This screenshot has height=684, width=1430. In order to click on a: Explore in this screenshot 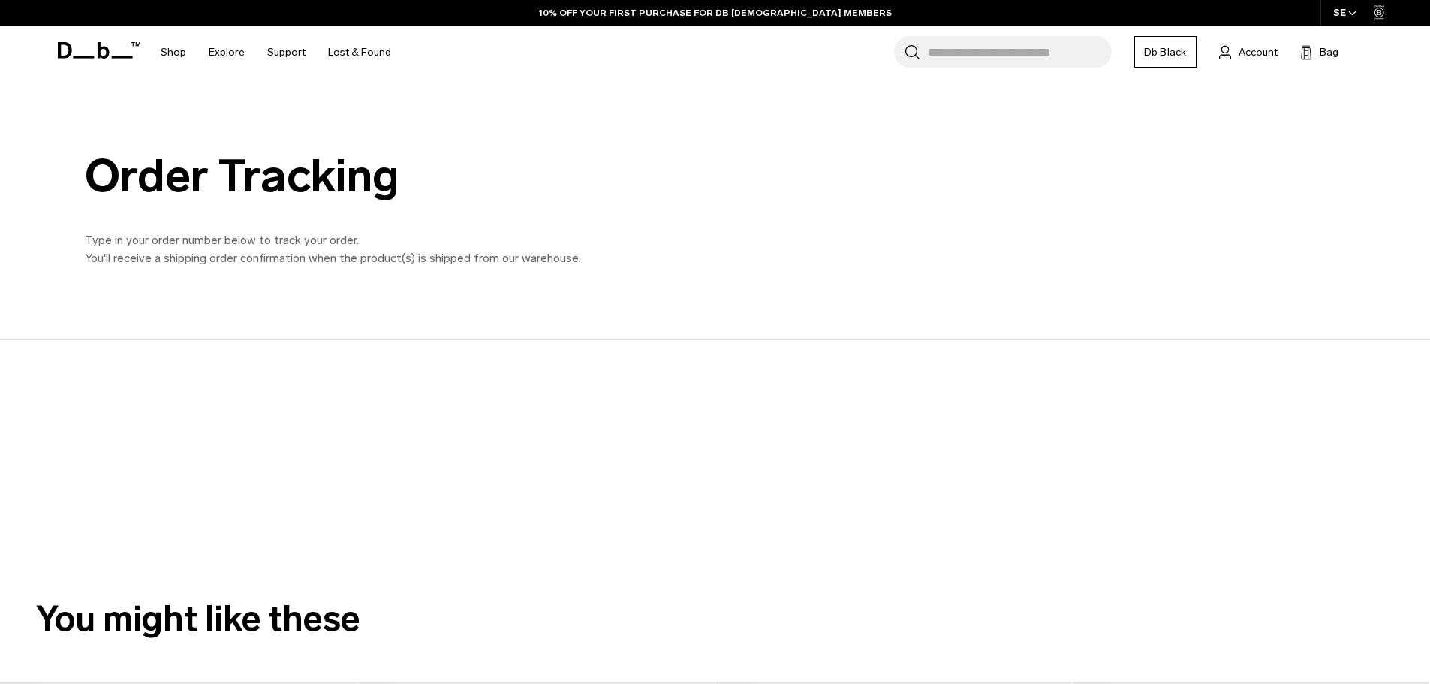, I will do `click(227, 52)`.